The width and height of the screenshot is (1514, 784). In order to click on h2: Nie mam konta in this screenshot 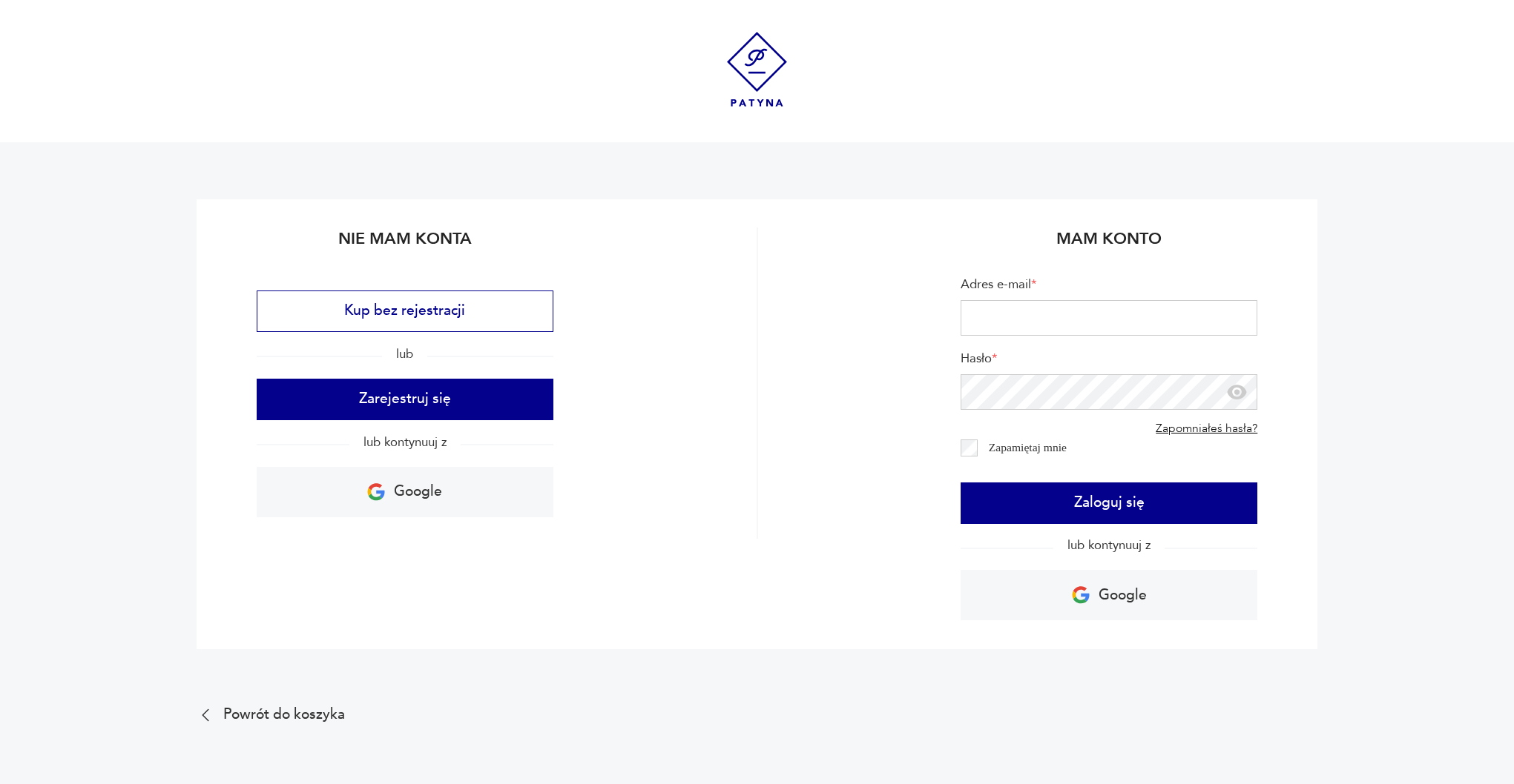, I will do `click(405, 245)`.